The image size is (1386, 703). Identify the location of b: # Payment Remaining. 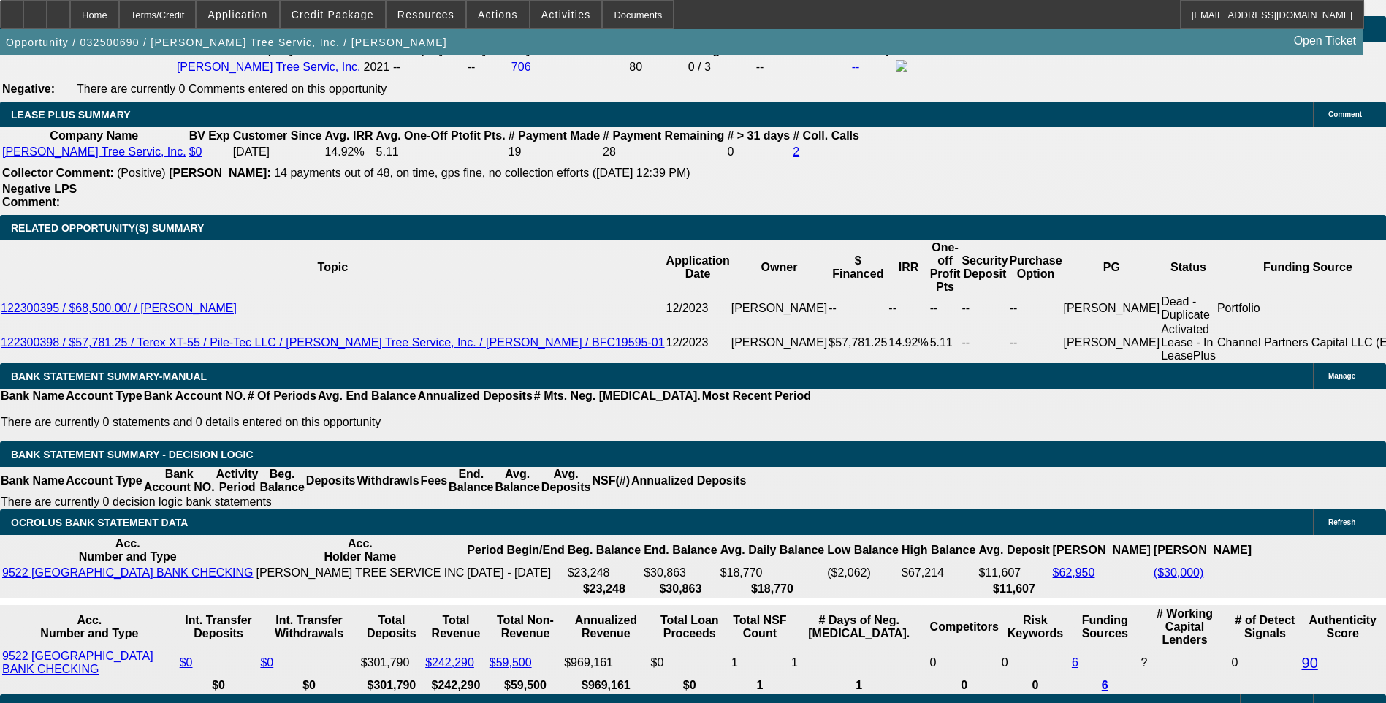
(663, 135).